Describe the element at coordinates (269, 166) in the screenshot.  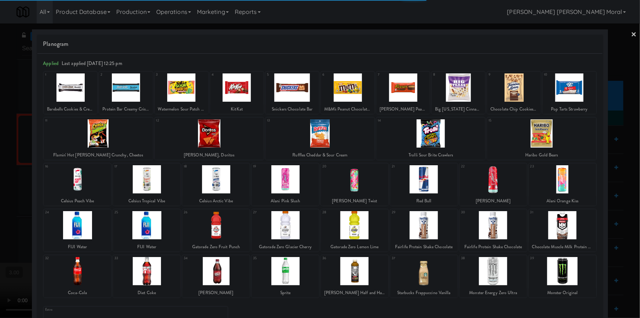
I see `div: 19` at that location.